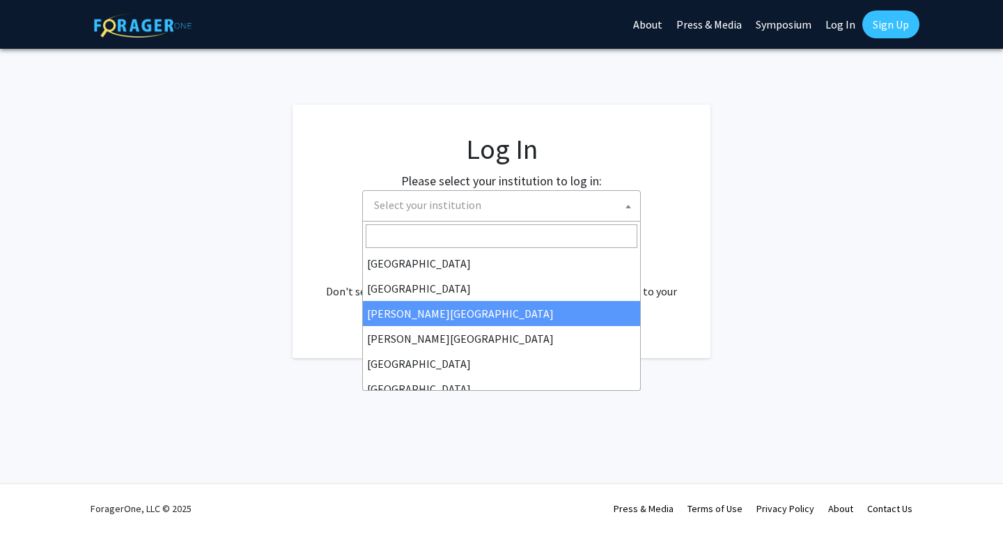 The width and height of the screenshot is (1003, 533). What do you see at coordinates (891, 24) in the screenshot?
I see `a: Sign Up` at bounding box center [891, 24].